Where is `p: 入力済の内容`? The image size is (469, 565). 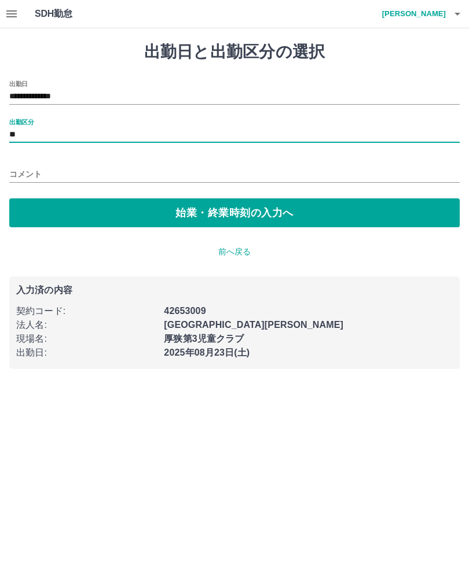 p: 入力済の内容 is located at coordinates (234, 290).